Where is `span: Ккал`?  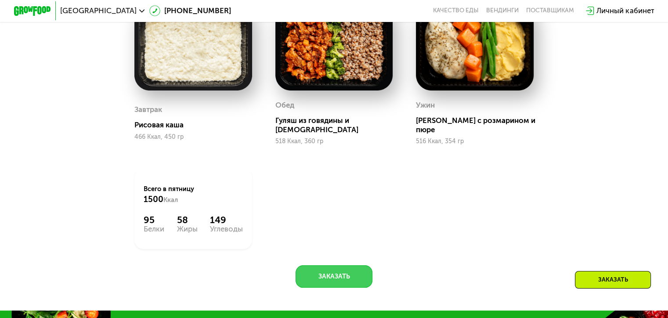 span: Ккал is located at coordinates (171, 200).